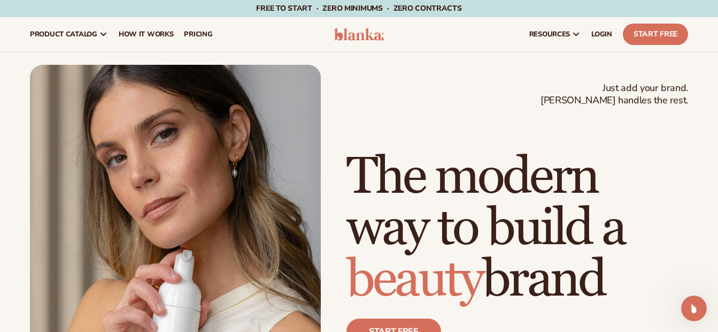  I want to click on span: How It Works, so click(146, 34).